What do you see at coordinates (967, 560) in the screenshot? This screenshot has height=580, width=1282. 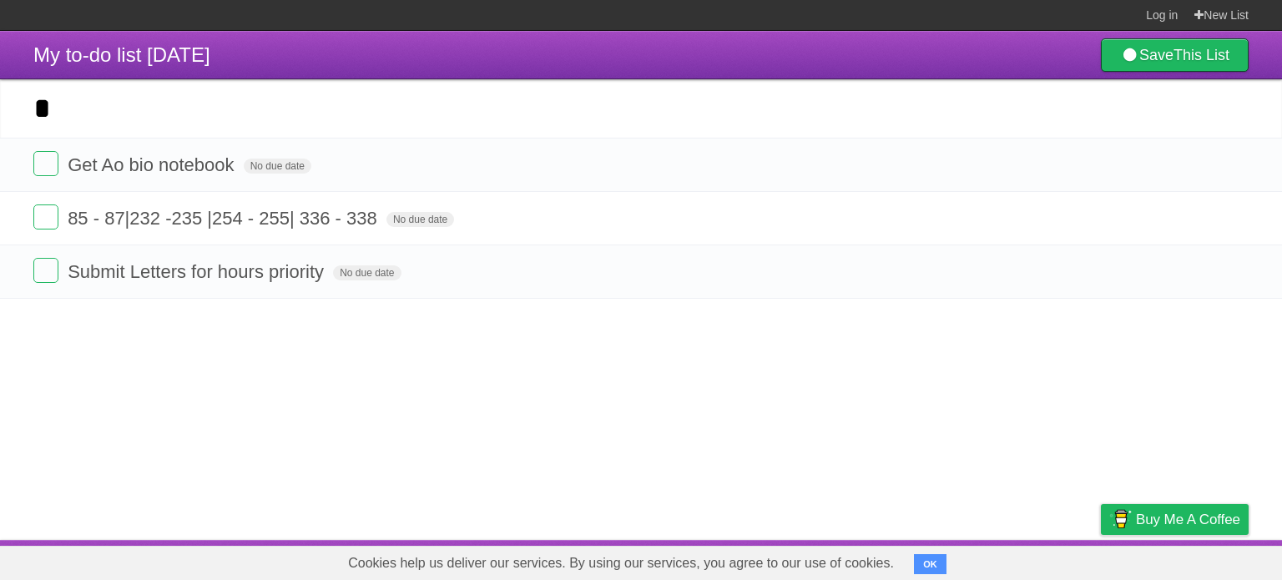 I see `a: Developers` at bounding box center [967, 560].